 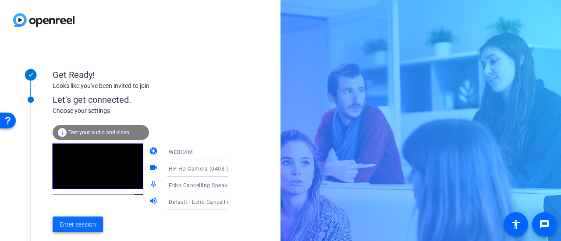 I want to click on span: WEBCAM, so click(x=180, y=152).